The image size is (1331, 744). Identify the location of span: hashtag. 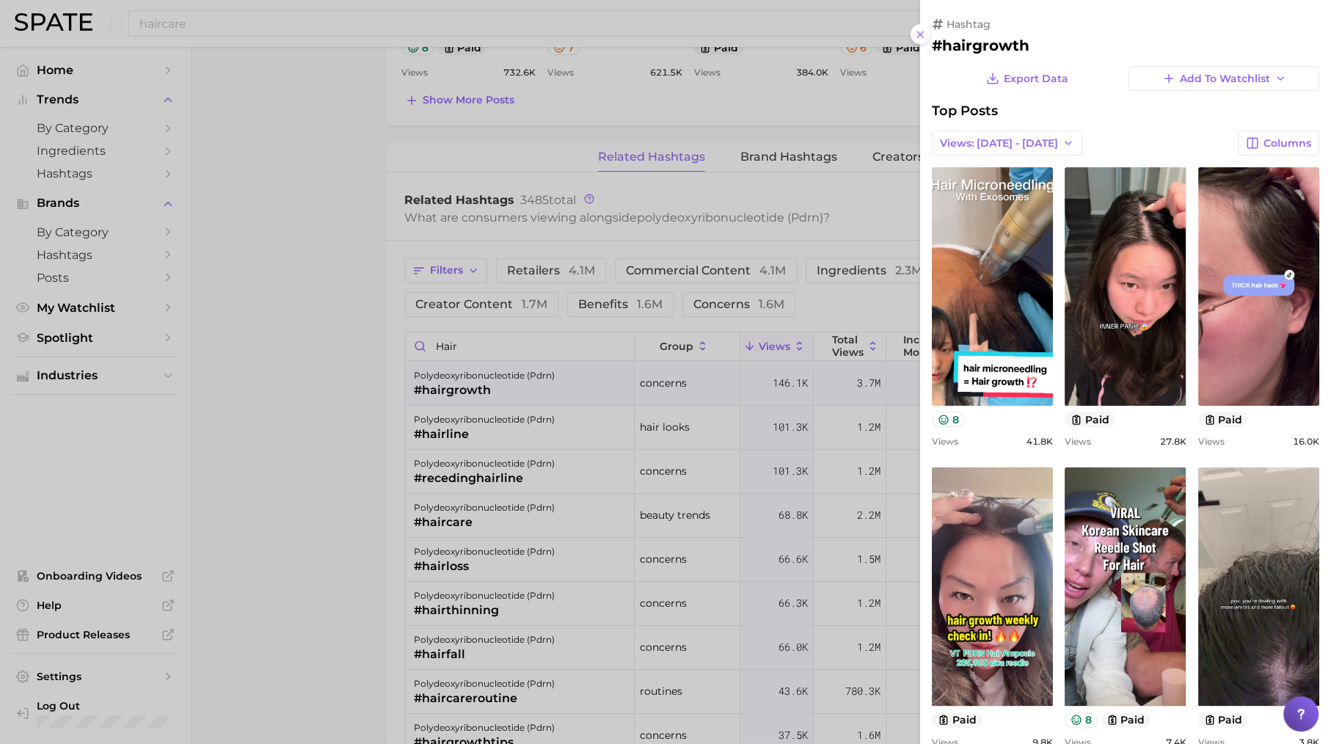
(968, 24).